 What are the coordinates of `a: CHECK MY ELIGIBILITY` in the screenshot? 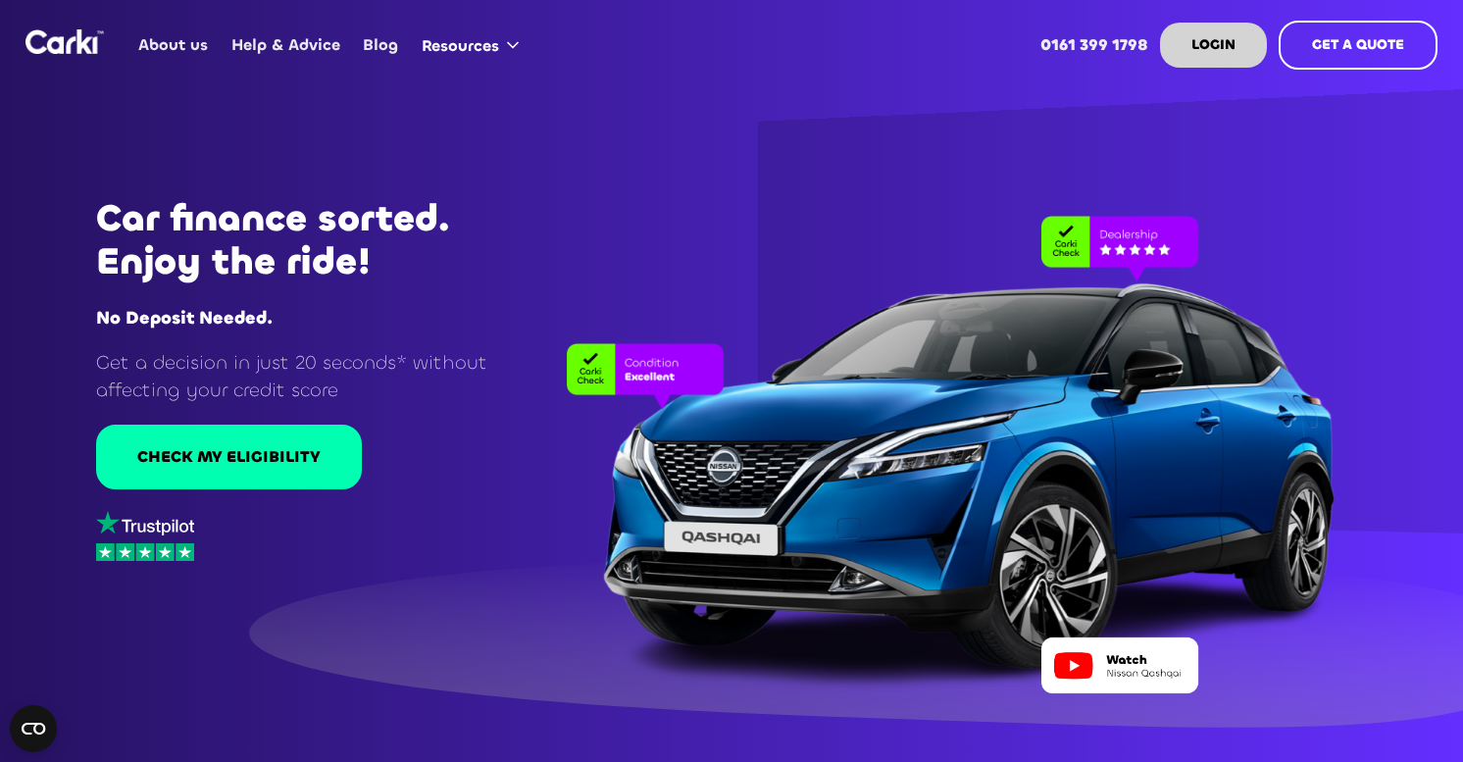 It's located at (228, 457).